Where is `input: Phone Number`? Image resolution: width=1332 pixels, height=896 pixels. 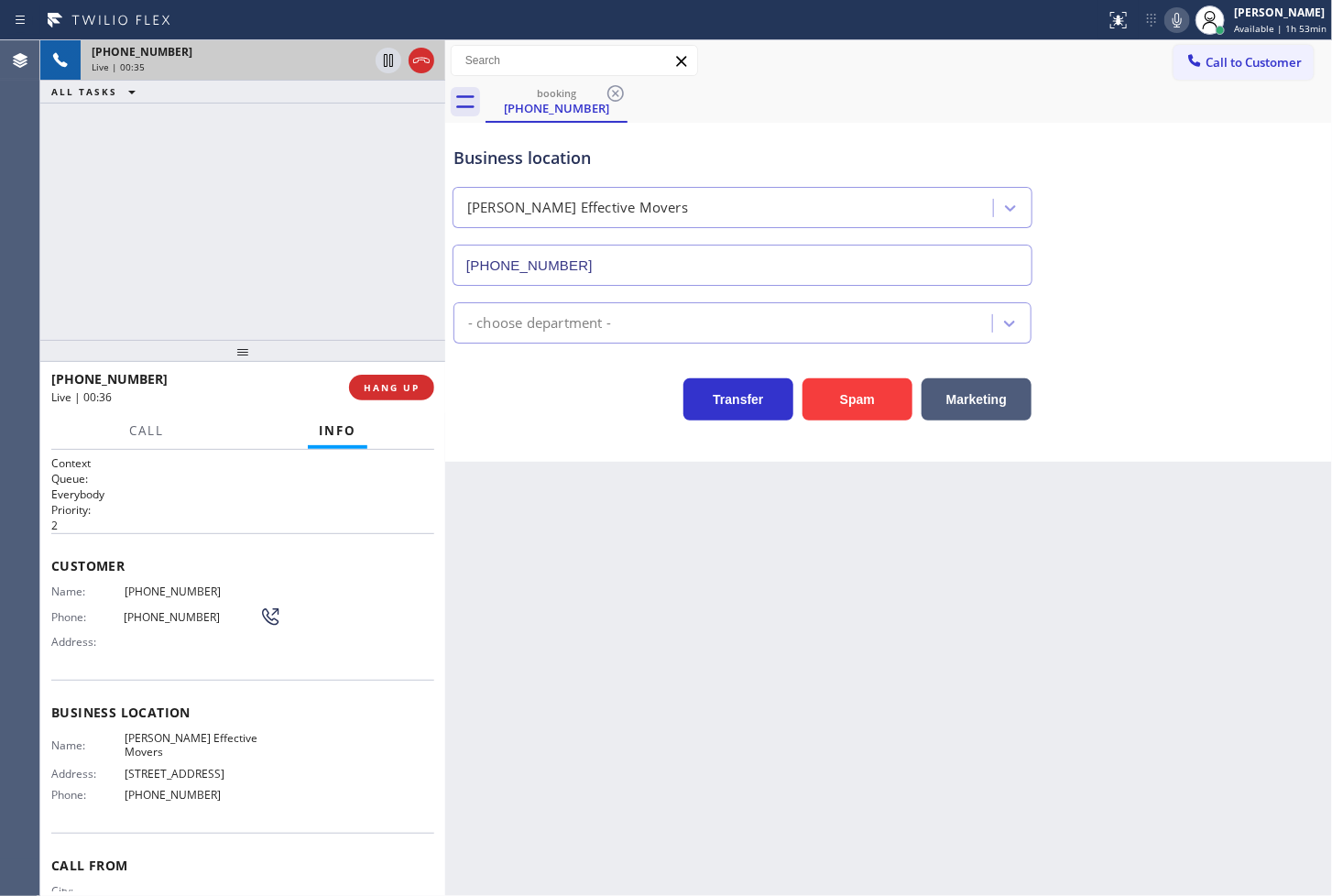 input: Phone Number is located at coordinates (743, 265).